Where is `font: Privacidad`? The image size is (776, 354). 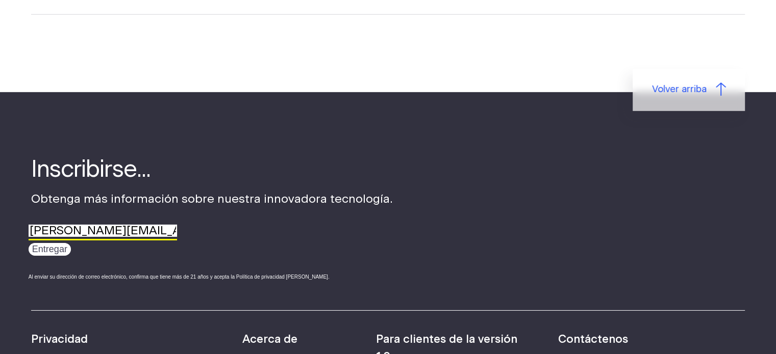 font: Privacidad is located at coordinates (59, 340).